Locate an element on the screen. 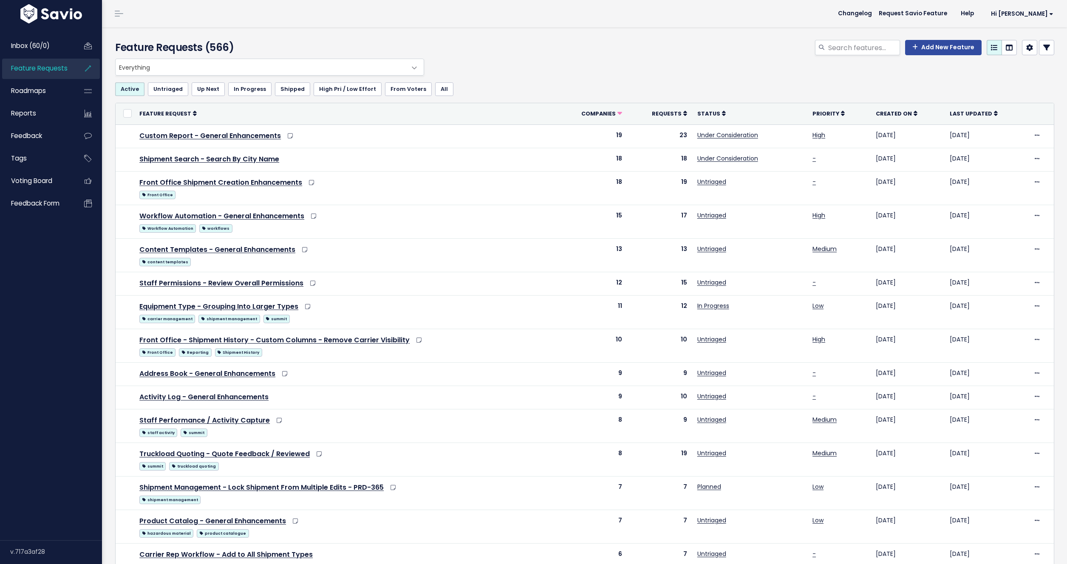 This screenshot has height=564, width=1067. a: Feedback form is located at coordinates (36, 203).